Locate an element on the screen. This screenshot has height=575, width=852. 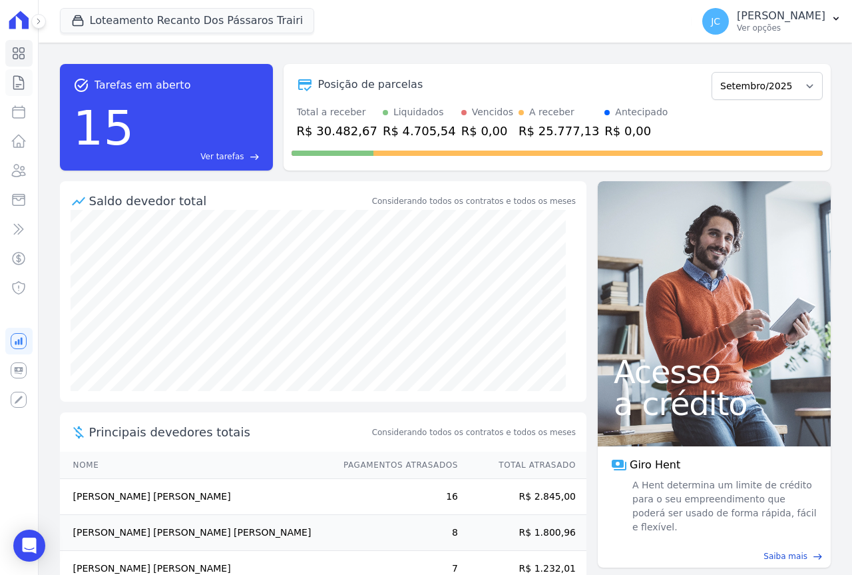
div: Posição de parcelas is located at coordinates (371, 85).